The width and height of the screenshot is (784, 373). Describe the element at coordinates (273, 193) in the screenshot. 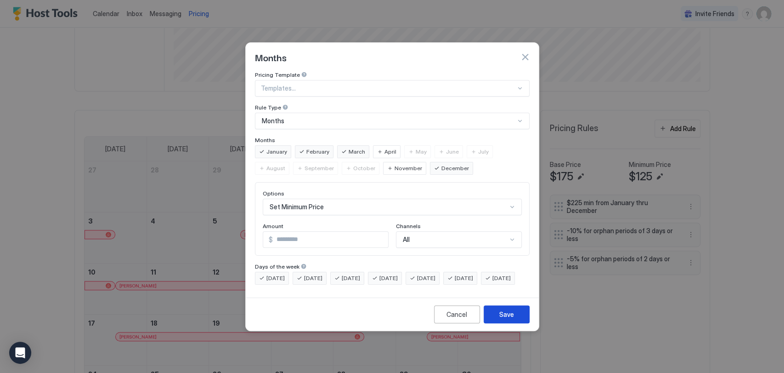

I see `span: Options` at that location.